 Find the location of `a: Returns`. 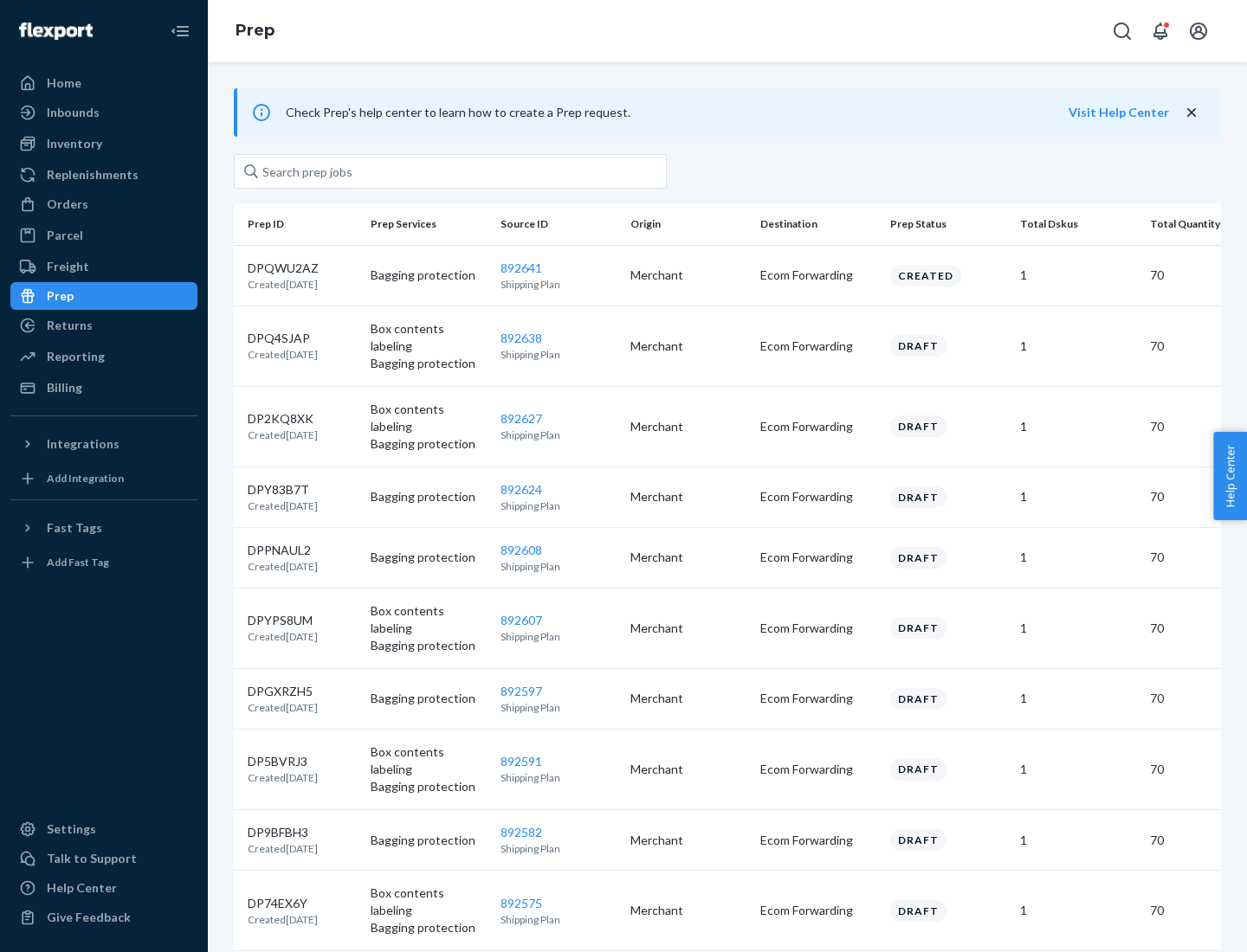

a: Returns is located at coordinates (104, 325).